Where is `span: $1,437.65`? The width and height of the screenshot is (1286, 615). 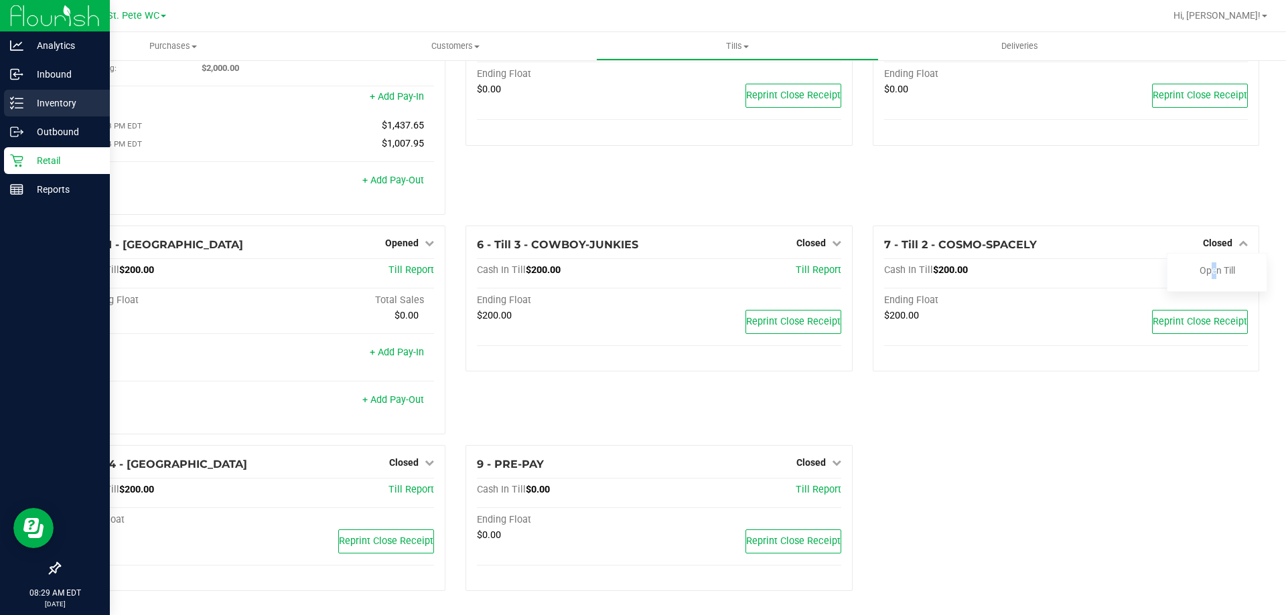
span: $1,437.65 is located at coordinates (402, 125).